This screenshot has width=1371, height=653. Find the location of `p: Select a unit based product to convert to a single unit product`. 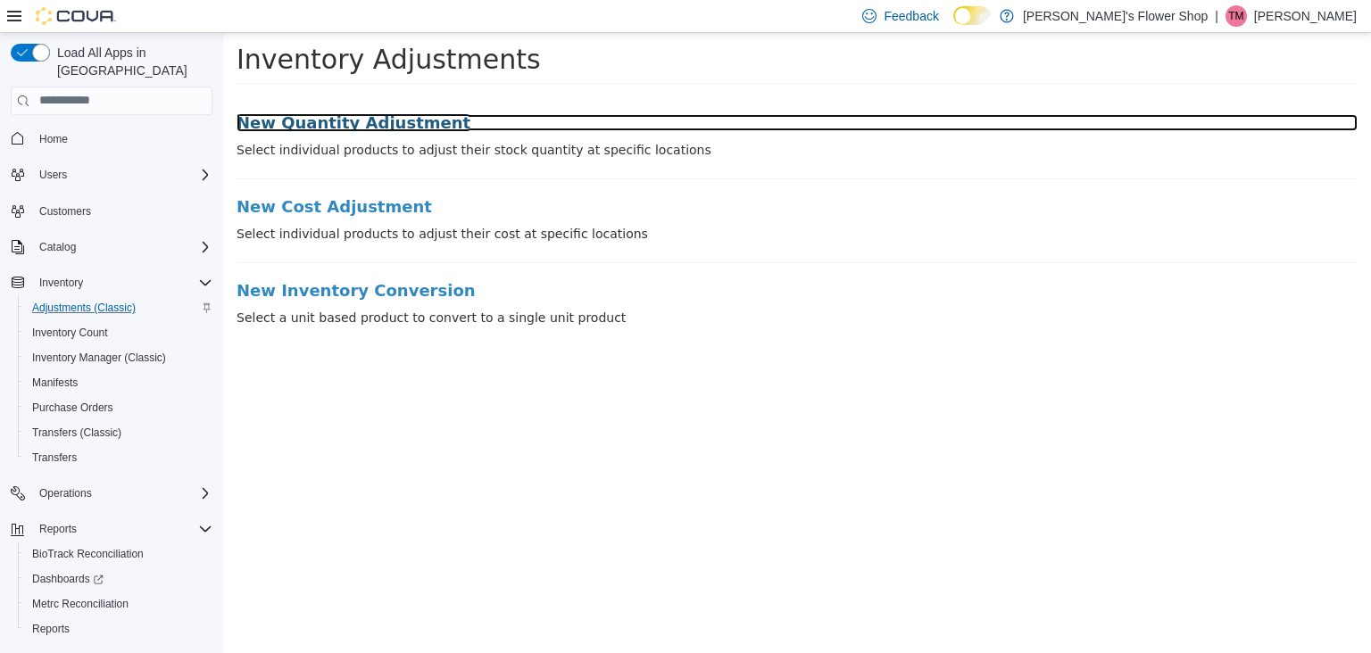

p: Select a unit based product to convert to a single unit product is located at coordinates (574, 285).